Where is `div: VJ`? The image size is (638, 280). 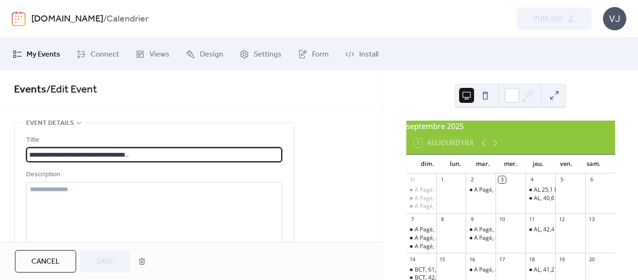
div: VJ is located at coordinates (615, 19).